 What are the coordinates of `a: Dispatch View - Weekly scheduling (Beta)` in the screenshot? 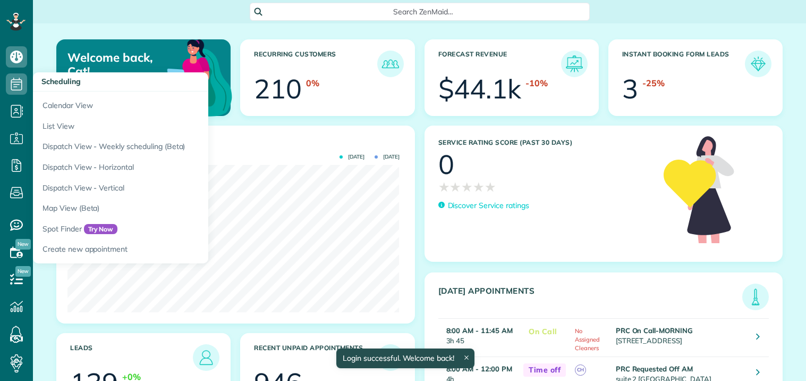 It's located at (166, 146).